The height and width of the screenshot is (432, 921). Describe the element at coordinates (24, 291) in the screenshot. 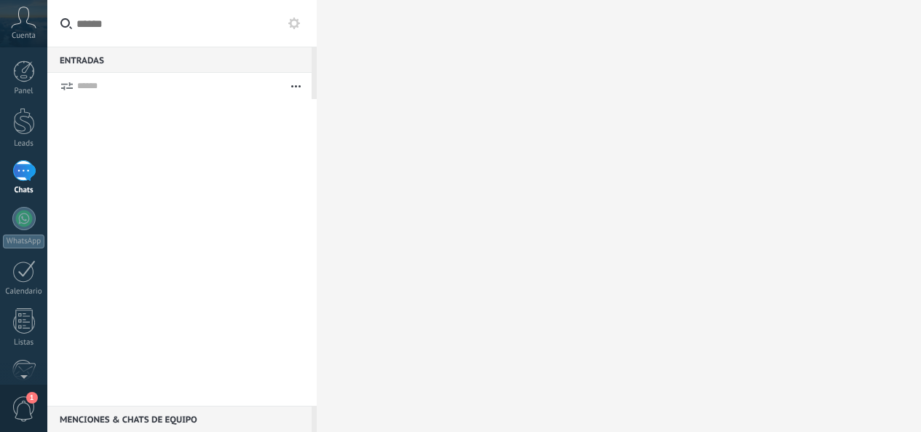

I see `div: Calendario` at that location.